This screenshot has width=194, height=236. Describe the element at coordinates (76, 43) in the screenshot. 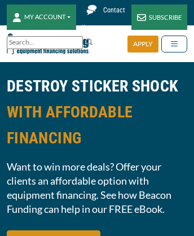

I see `a: Clear search text` at that location.